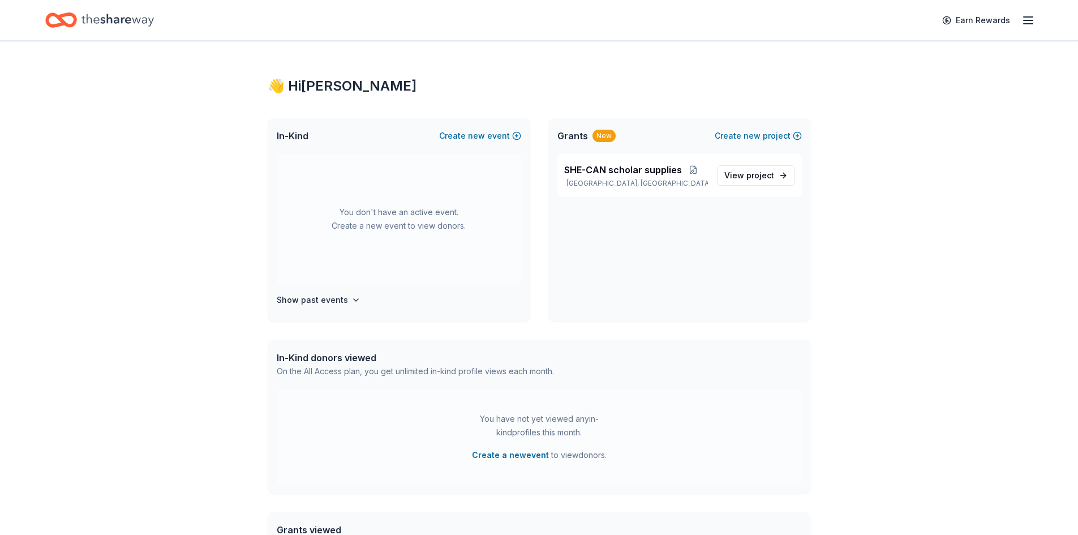 The width and height of the screenshot is (1078, 535). I want to click on div: On the All Access plan, you get unlimited in-kind profile views each month., so click(415, 371).